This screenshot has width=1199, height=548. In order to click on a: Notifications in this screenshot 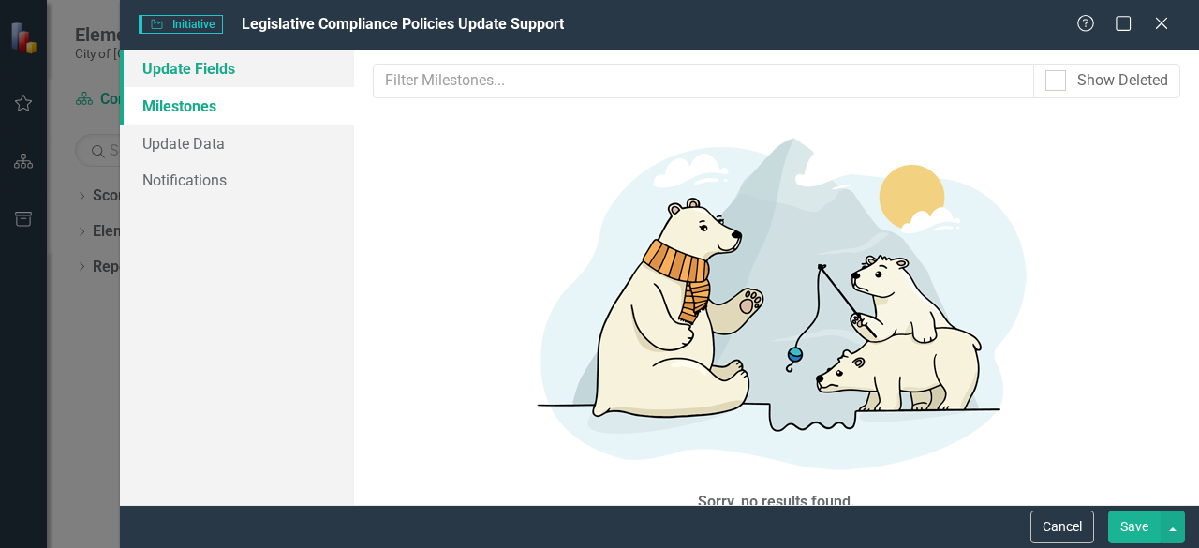, I will do `click(237, 180)`.